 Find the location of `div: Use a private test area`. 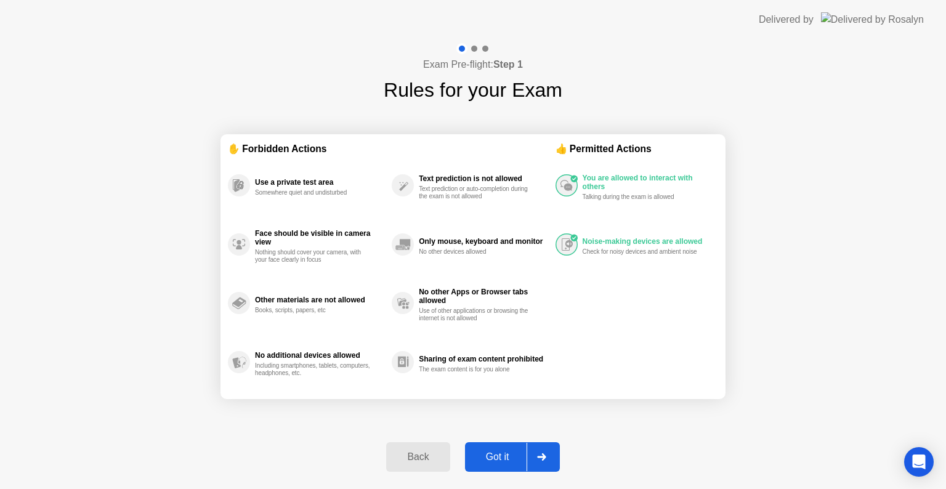

div: Use a private test area is located at coordinates (320, 182).